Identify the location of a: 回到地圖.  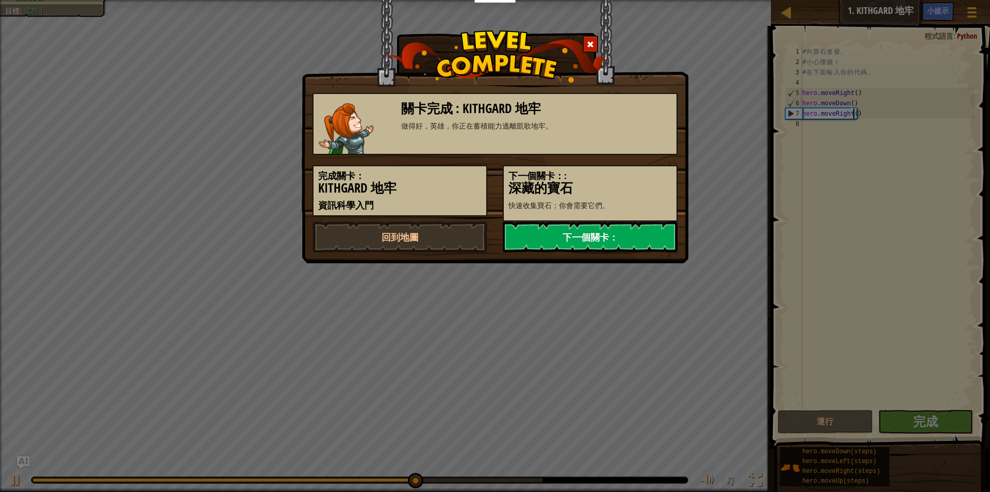
(400, 237).